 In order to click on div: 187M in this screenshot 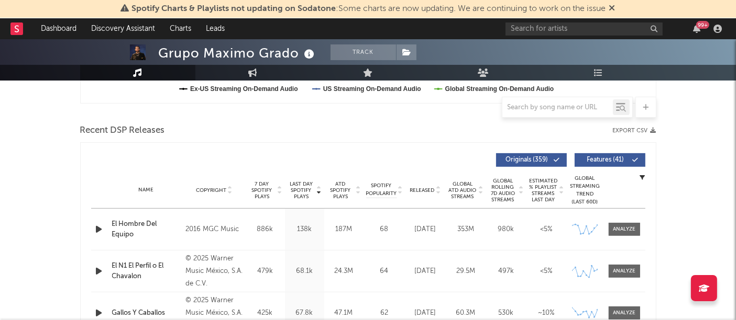, I will do `click(343, 230)`.